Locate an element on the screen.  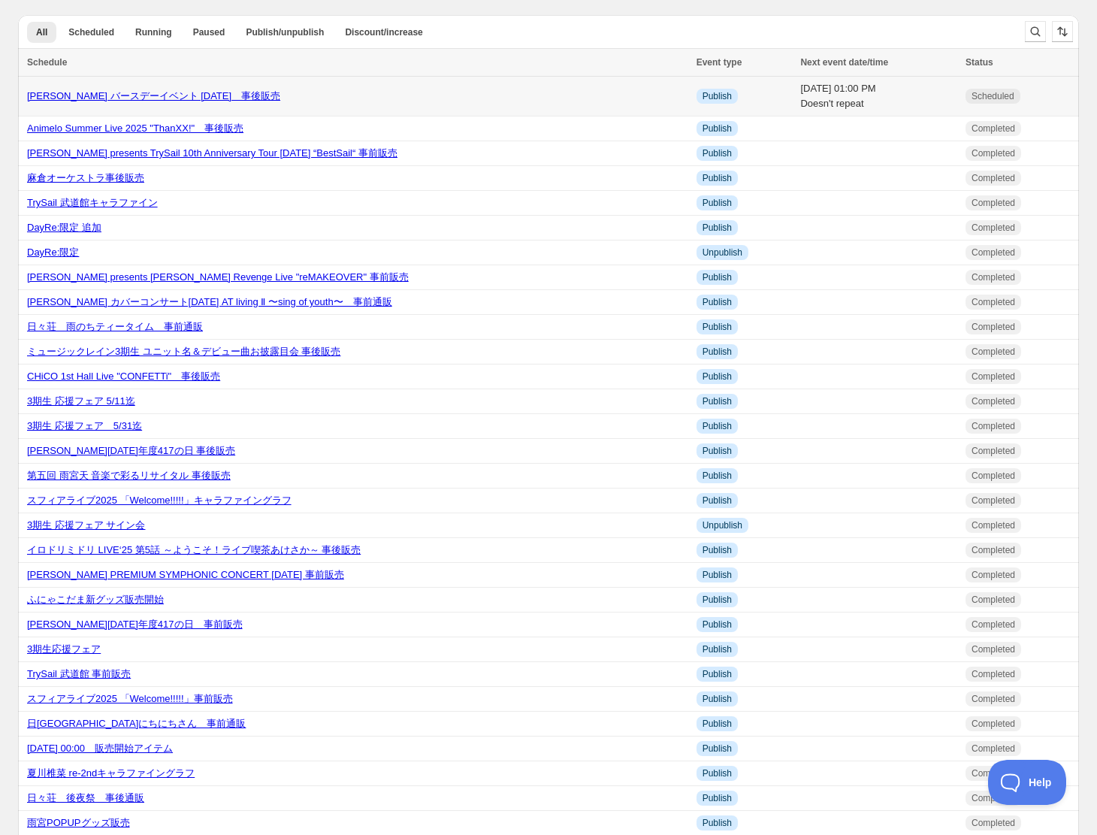
a: イロドリミドリ LIVE‘25 第5話 ～ようこそ！ライブ喫茶あけさか～ 事後販売 is located at coordinates (194, 549).